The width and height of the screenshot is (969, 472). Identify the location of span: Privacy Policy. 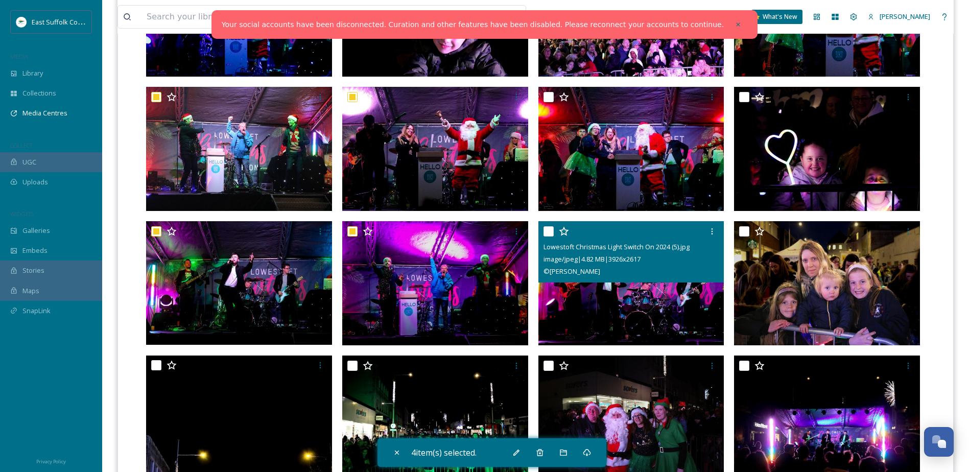
(51, 461).